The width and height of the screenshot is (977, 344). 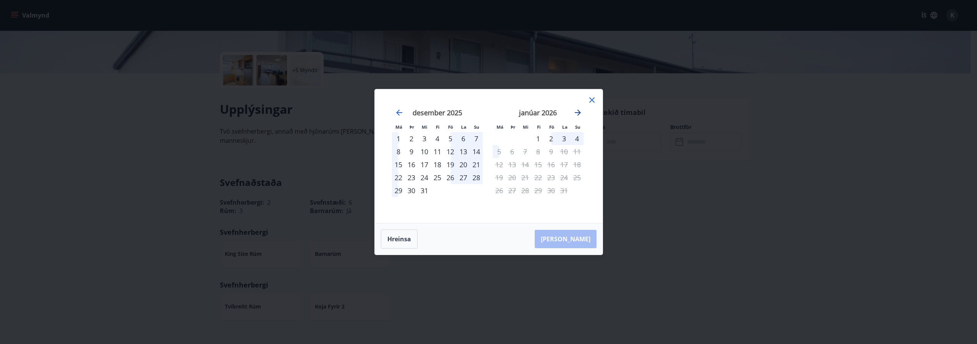 I want to click on td: Choose þriðjudagur, 16. desember 2025 as your check-in date. It’s available., so click(x=411, y=164).